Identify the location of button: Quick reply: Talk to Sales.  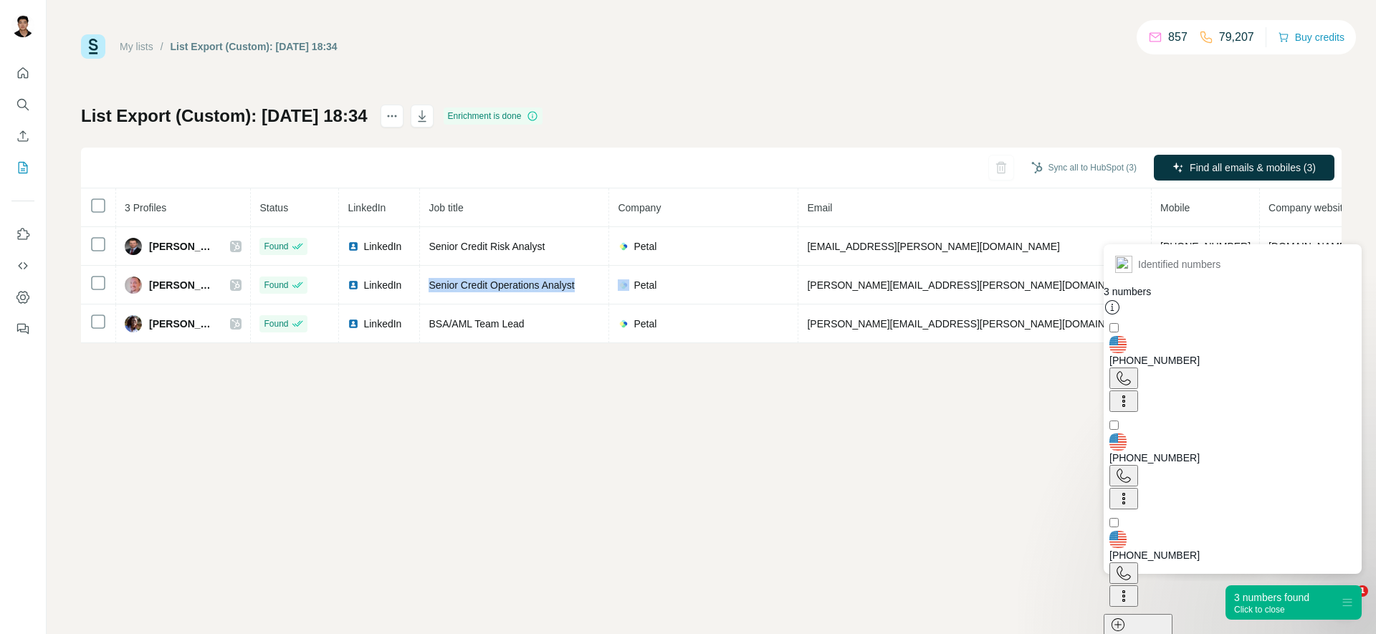
(223, 122).